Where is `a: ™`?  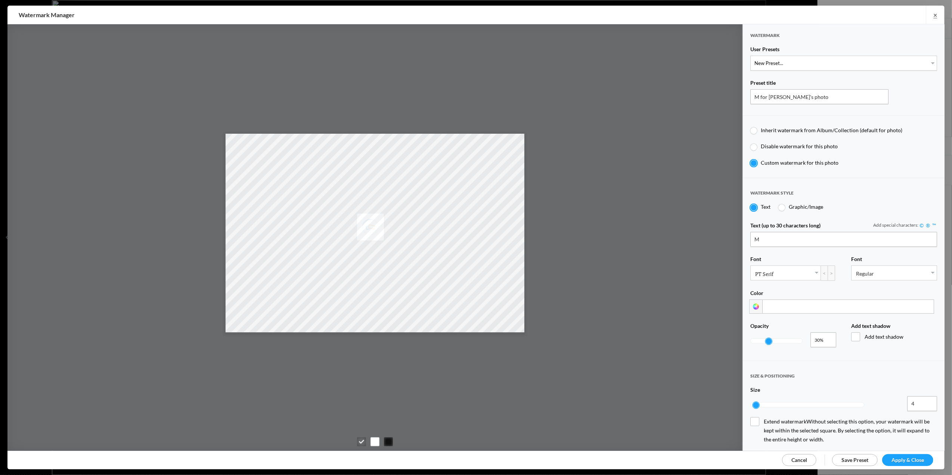
a: ™ is located at coordinates (934, 225).